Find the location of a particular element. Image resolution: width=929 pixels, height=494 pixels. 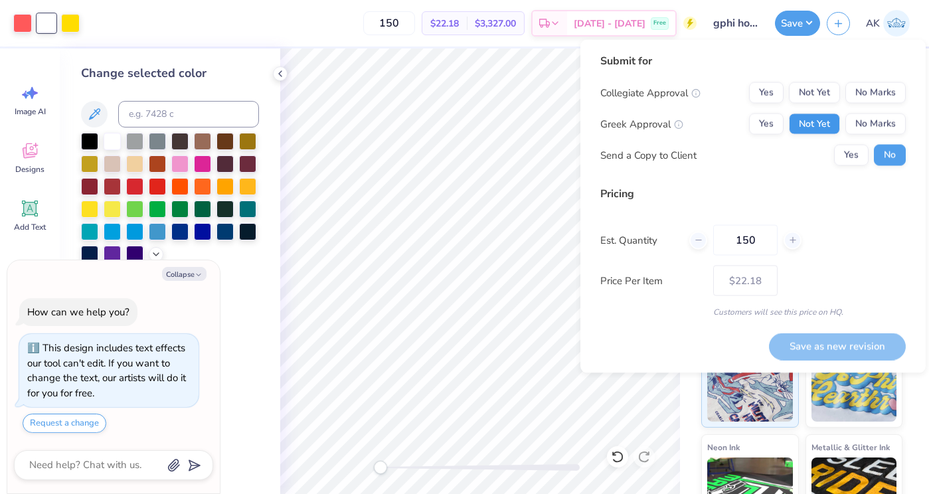

img: Puff Ink is located at coordinates (854, 388).